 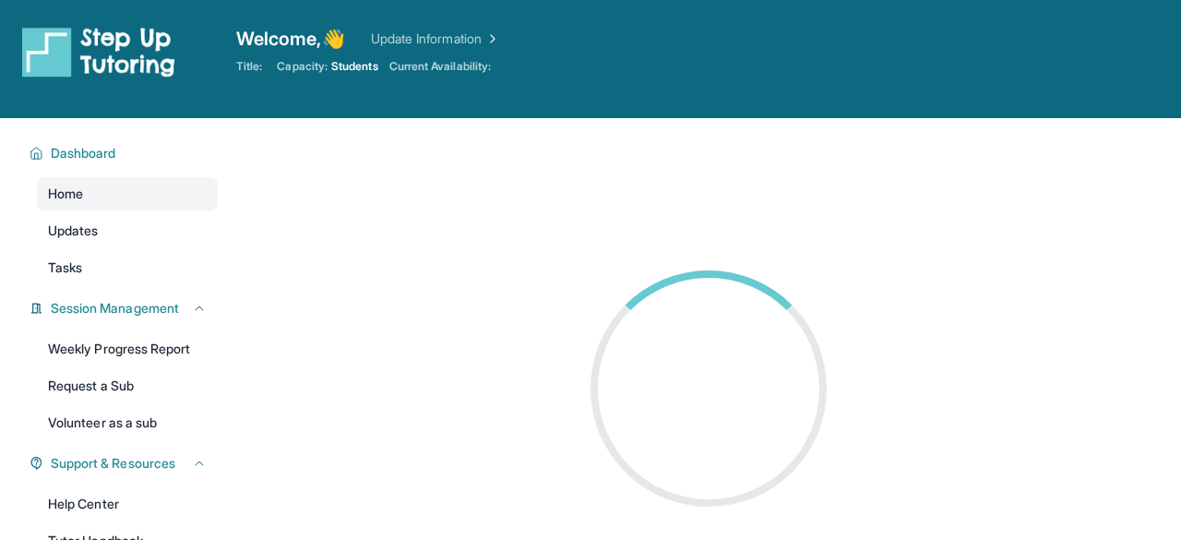 What do you see at coordinates (127, 349) in the screenshot?
I see `a: Weekly Progress Report` at bounding box center [127, 349].